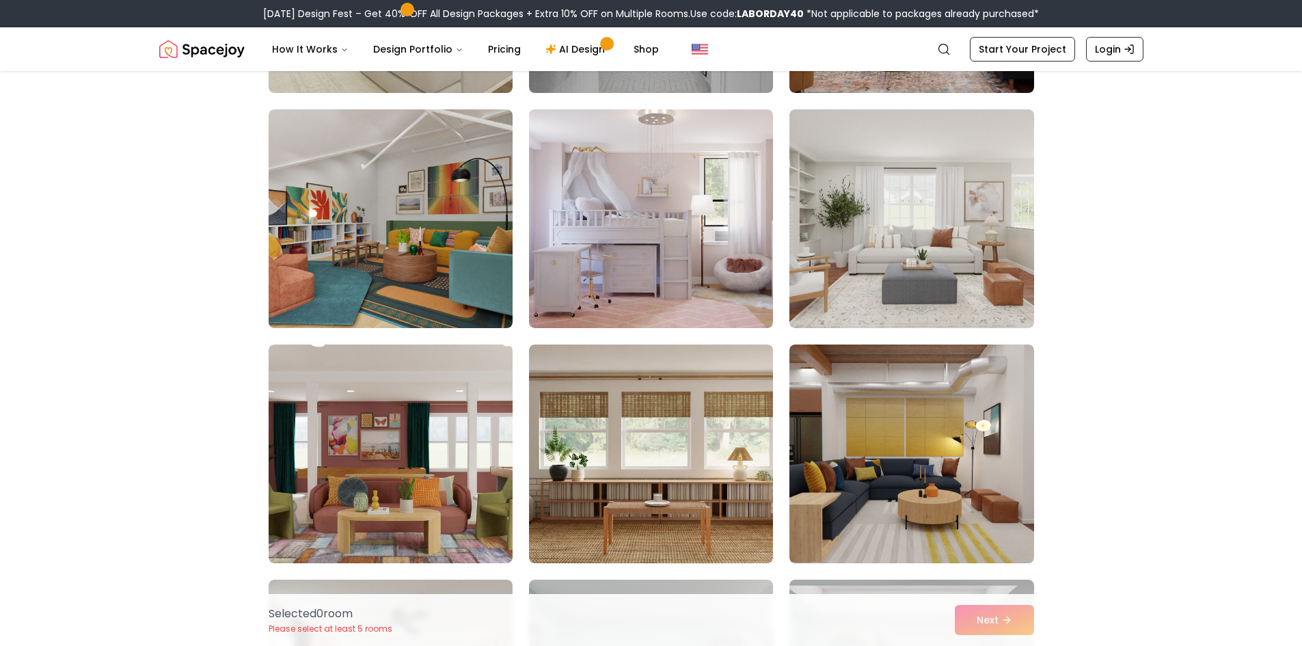  Describe the element at coordinates (418, 49) in the screenshot. I see `button: Design Portfolio` at that location.